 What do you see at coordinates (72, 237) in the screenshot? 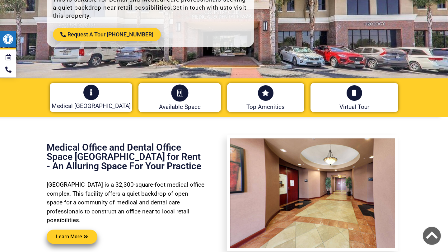
I see `a: Learn More` at bounding box center [72, 237].